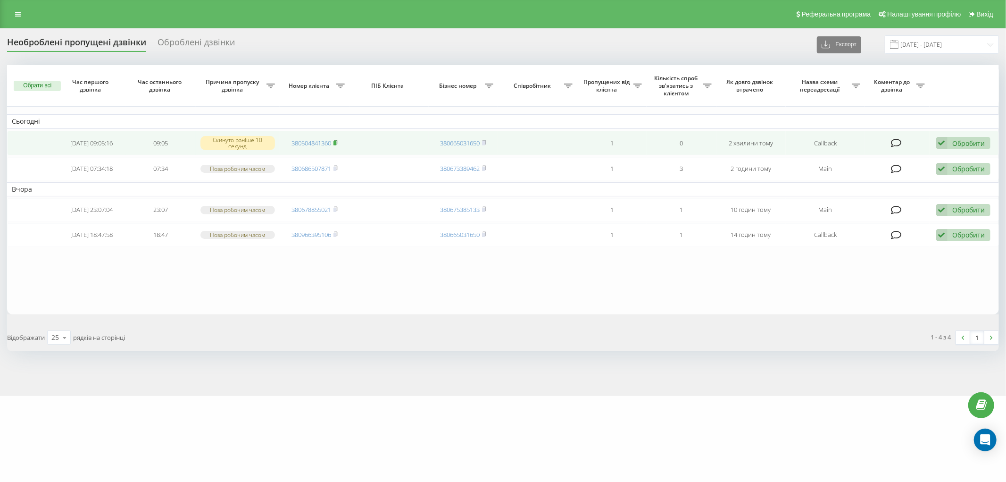  Describe the element at coordinates (99, 337) in the screenshot. I see `span: рядків на сторінці` at that location.